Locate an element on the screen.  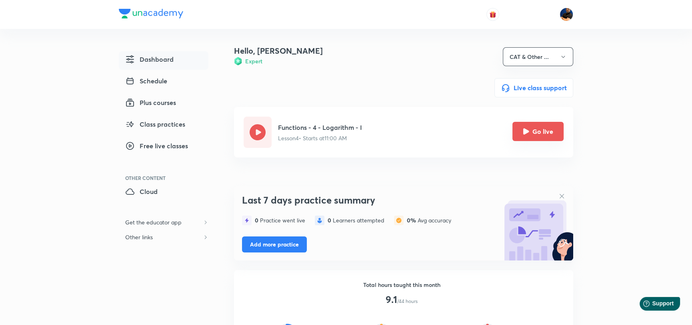
div: Practice went live is located at coordinates (280, 220).